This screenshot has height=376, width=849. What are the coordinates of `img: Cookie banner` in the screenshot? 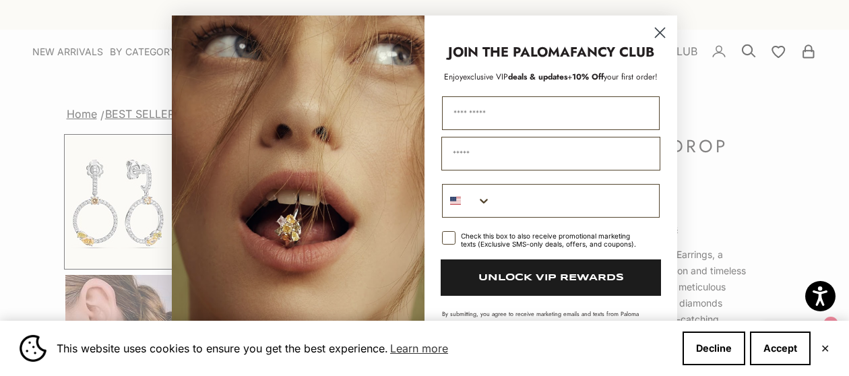 It's located at (33, 348).